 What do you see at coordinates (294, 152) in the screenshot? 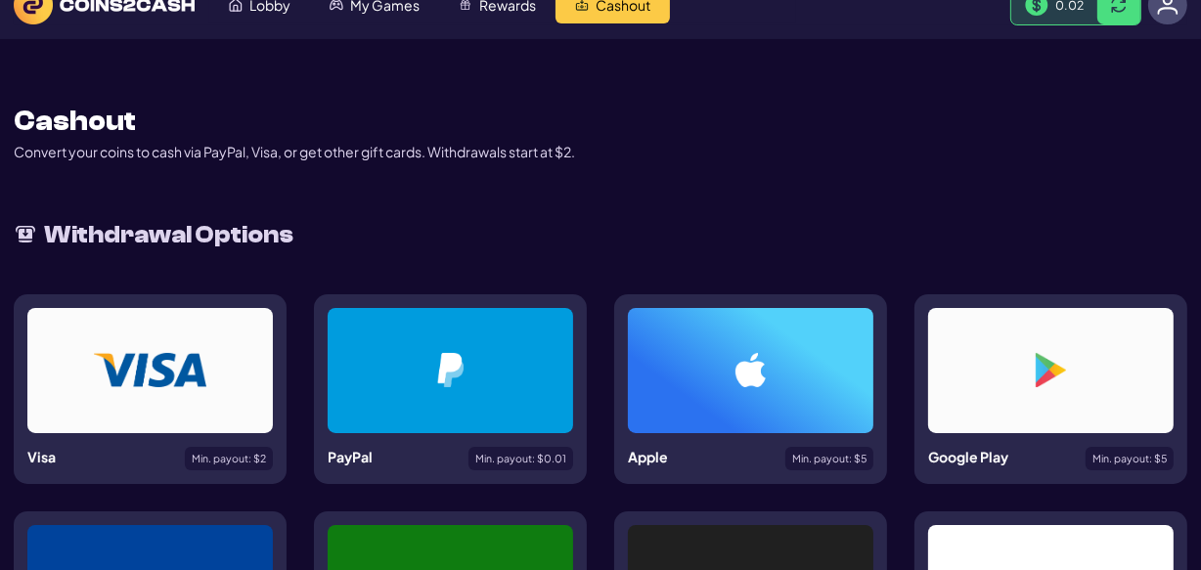
I see `p: Convert your coins to cash via PayPal, Visa, or get other gift cards. Withdrawals start at $2.` at bounding box center [294, 152].